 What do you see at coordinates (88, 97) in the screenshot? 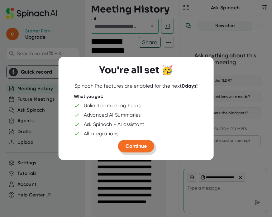
I see `div: What you get:` at bounding box center [88, 97].